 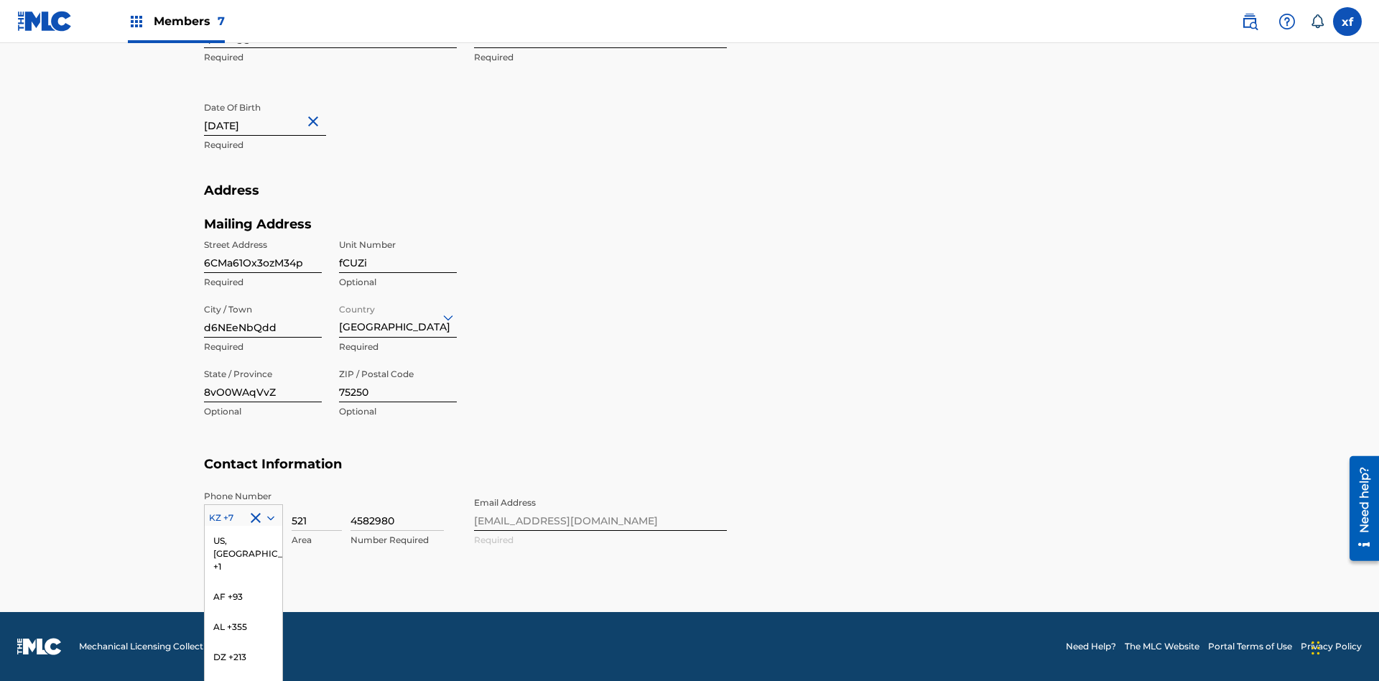 I want to click on a: Portal Terms of Use, so click(x=1250, y=646).